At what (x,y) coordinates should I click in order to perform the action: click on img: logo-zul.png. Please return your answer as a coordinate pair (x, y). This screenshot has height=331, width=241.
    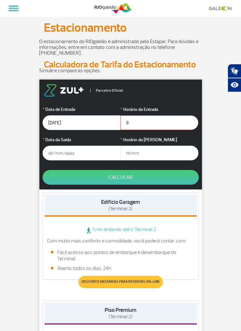
    Looking at the image, I should click on (64, 90).